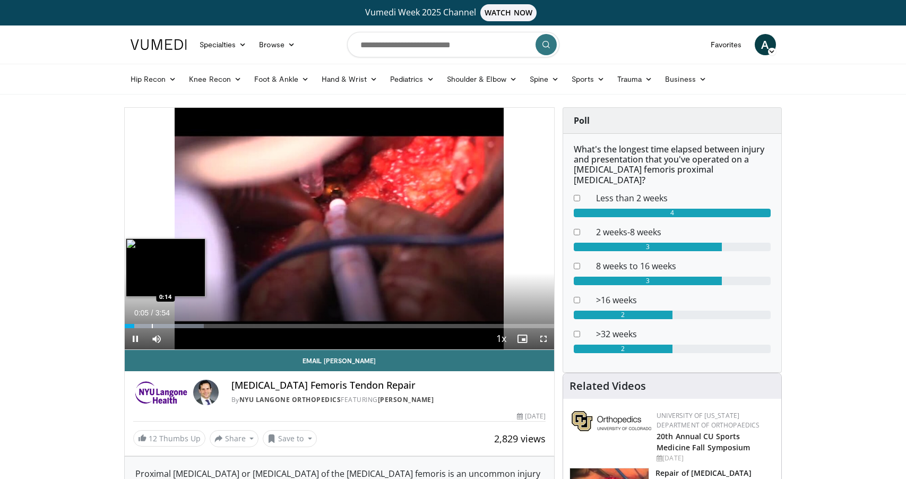  What do you see at coordinates (159, 45) in the screenshot?
I see `img: VuMedi Logo` at bounding box center [159, 45].